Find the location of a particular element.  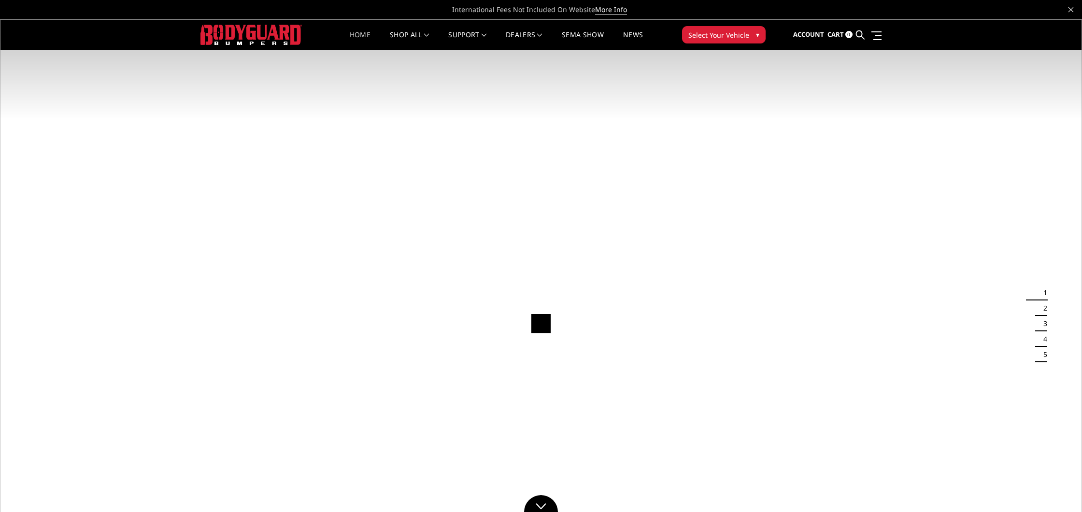

button: 3 of 5 is located at coordinates (1042, 324).